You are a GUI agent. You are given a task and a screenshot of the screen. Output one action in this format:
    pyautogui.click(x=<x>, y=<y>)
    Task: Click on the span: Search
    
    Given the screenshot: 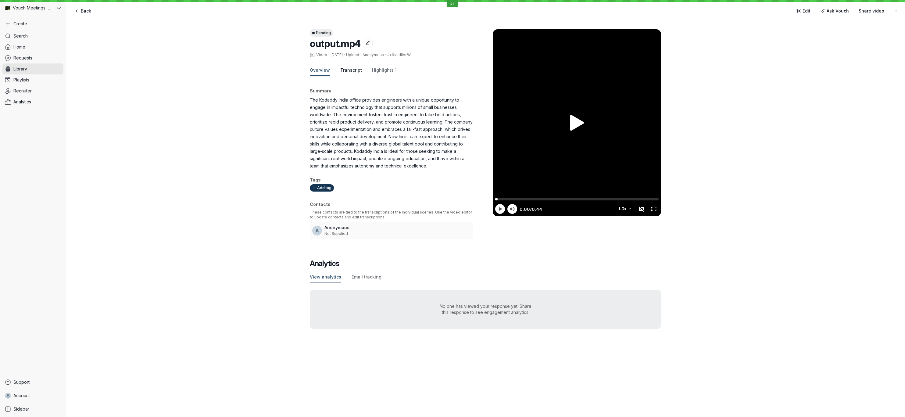 What is the action you would take?
    pyautogui.click(x=20, y=36)
    